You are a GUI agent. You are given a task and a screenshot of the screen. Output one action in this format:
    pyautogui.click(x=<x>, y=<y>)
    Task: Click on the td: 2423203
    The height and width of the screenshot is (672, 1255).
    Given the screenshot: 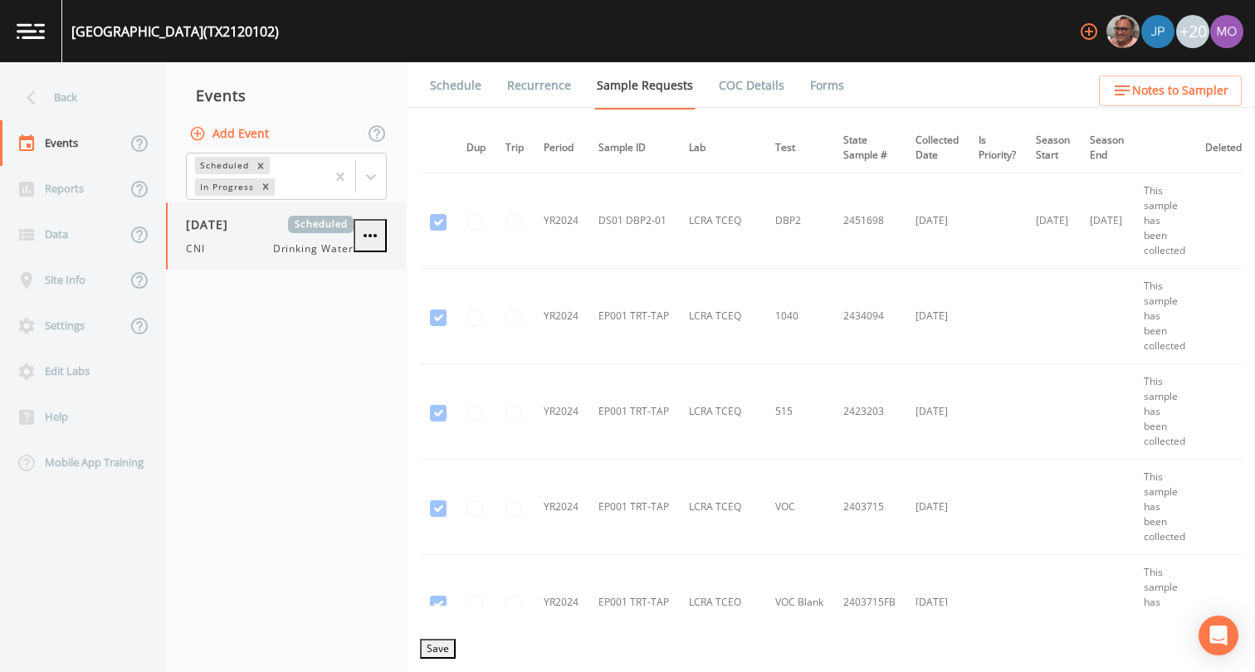 What is the action you would take?
    pyautogui.click(x=869, y=412)
    